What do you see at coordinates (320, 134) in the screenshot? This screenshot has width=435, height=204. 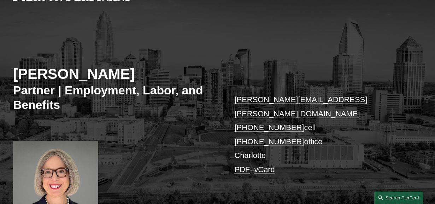 I see `p: cell office Charlotte –` at bounding box center [320, 134].